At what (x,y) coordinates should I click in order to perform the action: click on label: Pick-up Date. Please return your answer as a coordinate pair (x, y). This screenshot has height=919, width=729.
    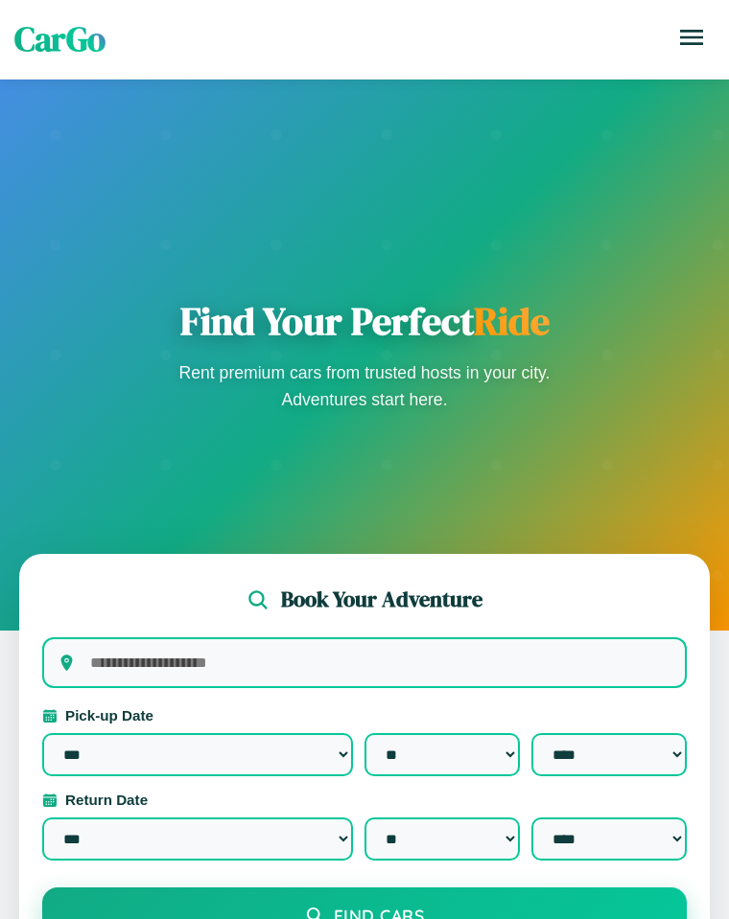
    Looking at the image, I should click on (364, 715).